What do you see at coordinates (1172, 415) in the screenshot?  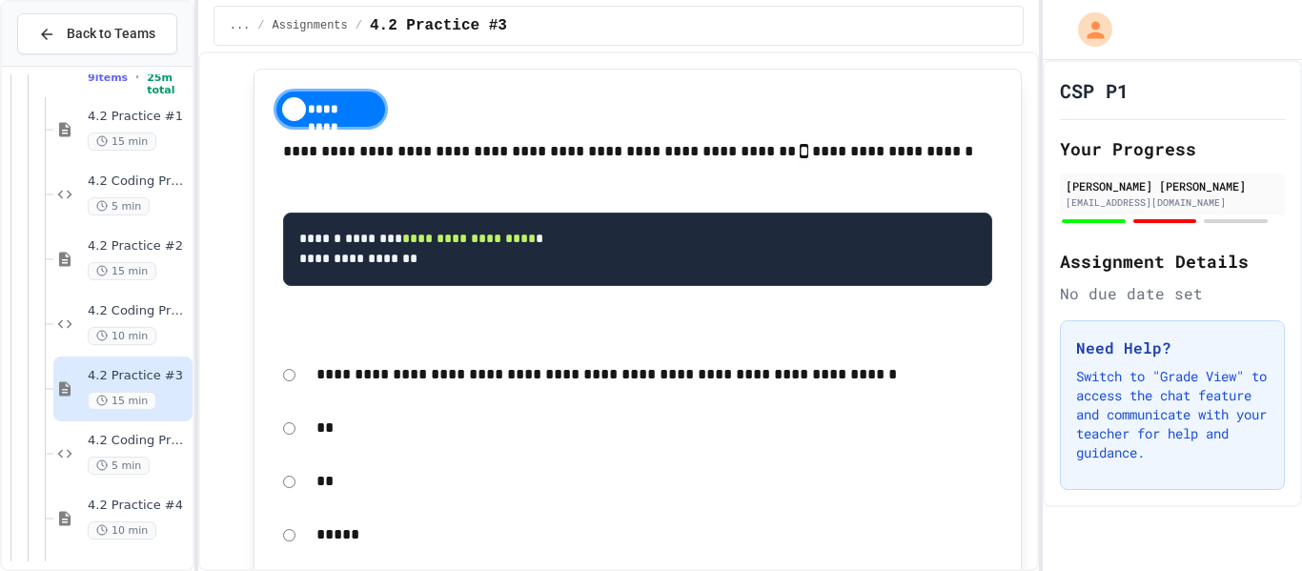 I see `p: Switch to "Grade View" to access the chat feature and communicate with your teacher for help and ...` at bounding box center [1172, 415].